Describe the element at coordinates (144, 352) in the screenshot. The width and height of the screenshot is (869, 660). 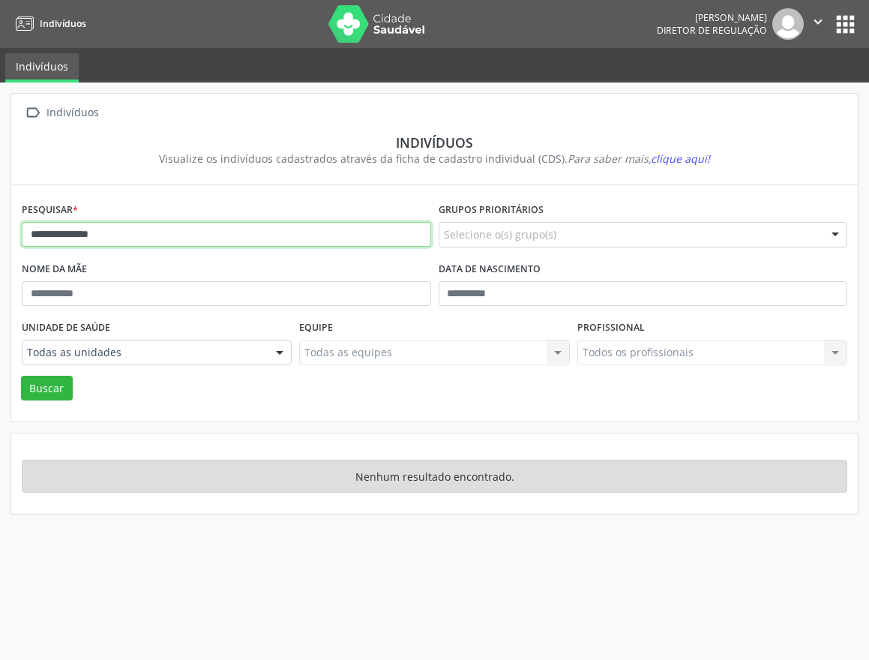
I see `span: Todas as unidades` at that location.